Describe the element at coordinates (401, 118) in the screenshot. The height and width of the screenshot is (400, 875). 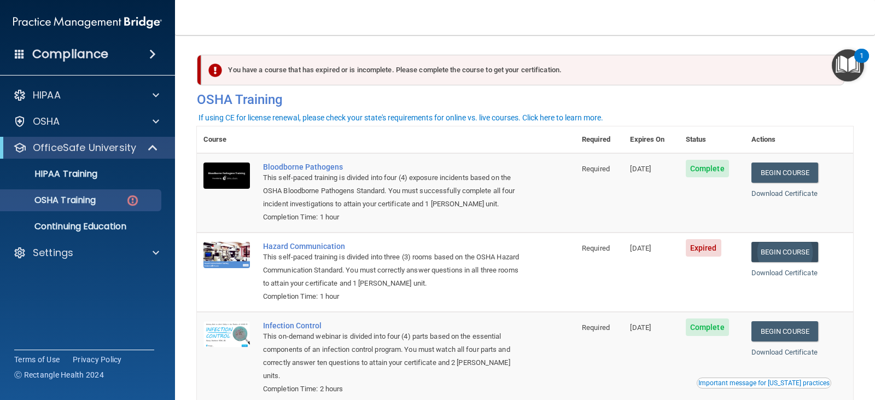
I see `div: If using CE for license renewal, please check your state's requirements for online vs. live cours...` at that location.